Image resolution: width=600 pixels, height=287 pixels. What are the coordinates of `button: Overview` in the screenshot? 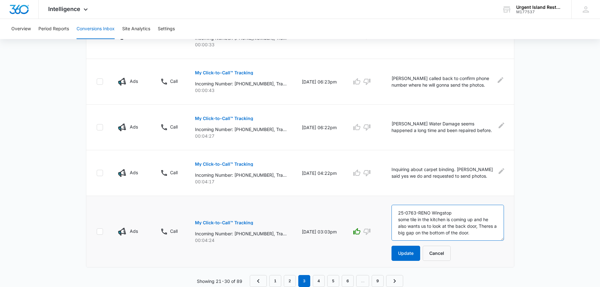 It's located at (21, 29).